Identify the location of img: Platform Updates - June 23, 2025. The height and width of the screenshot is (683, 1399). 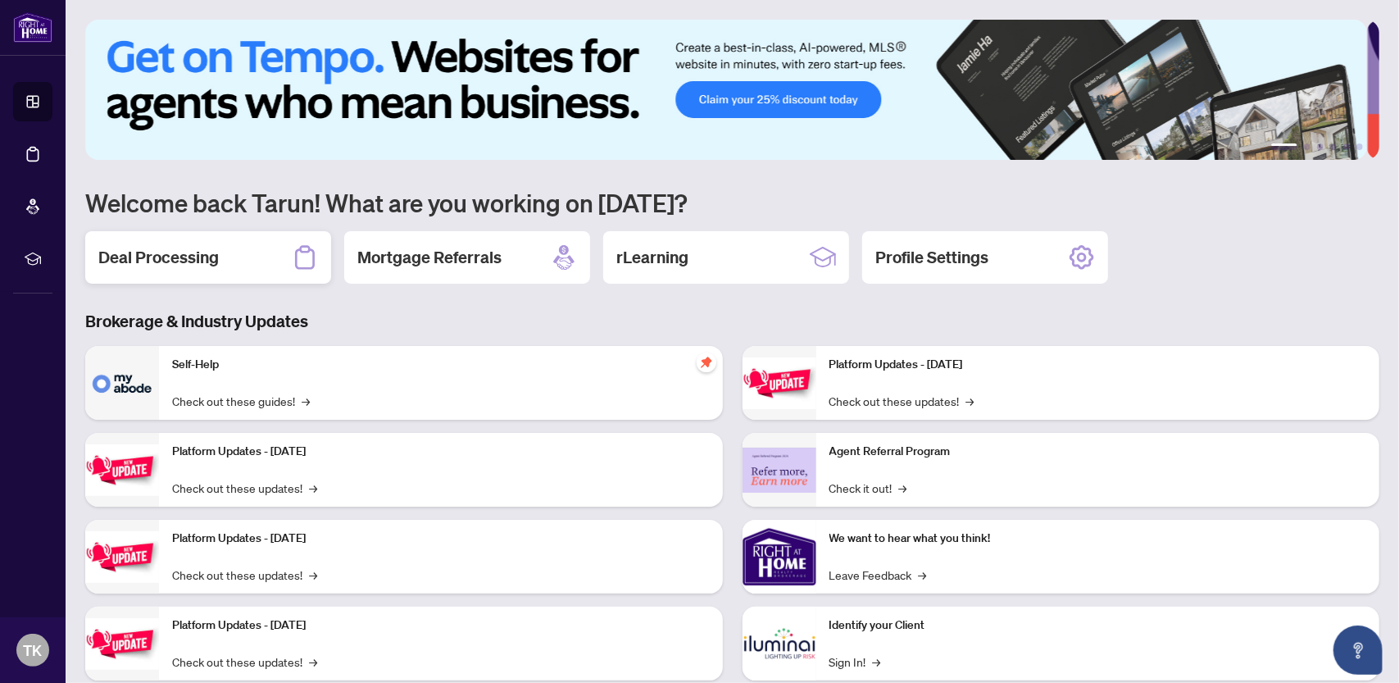
(779, 383).